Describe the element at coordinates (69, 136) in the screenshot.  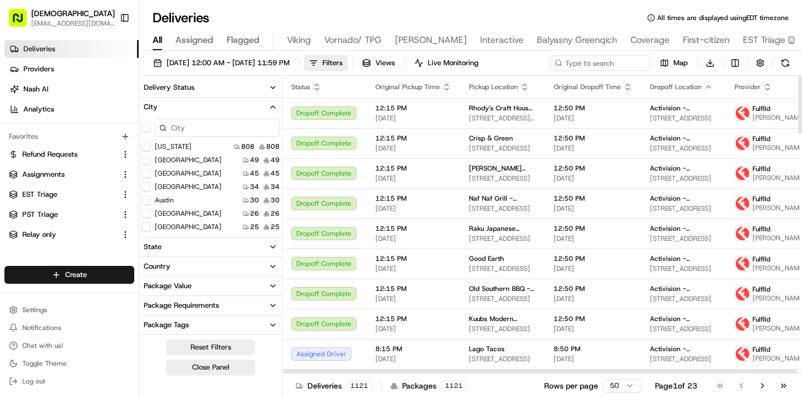
I see `div: Favorites` at that location.